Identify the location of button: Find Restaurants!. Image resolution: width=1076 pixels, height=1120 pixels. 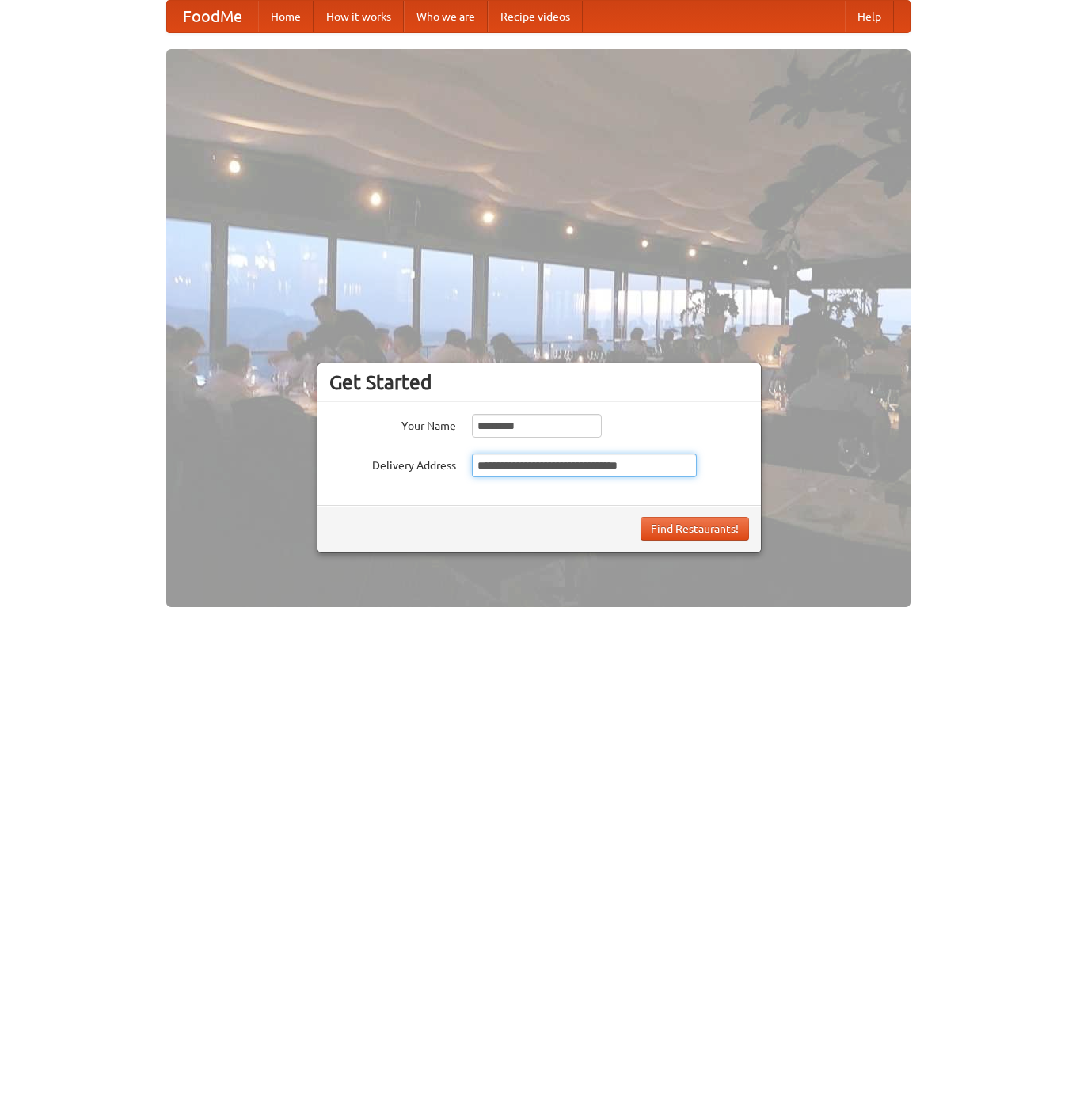
(694, 529).